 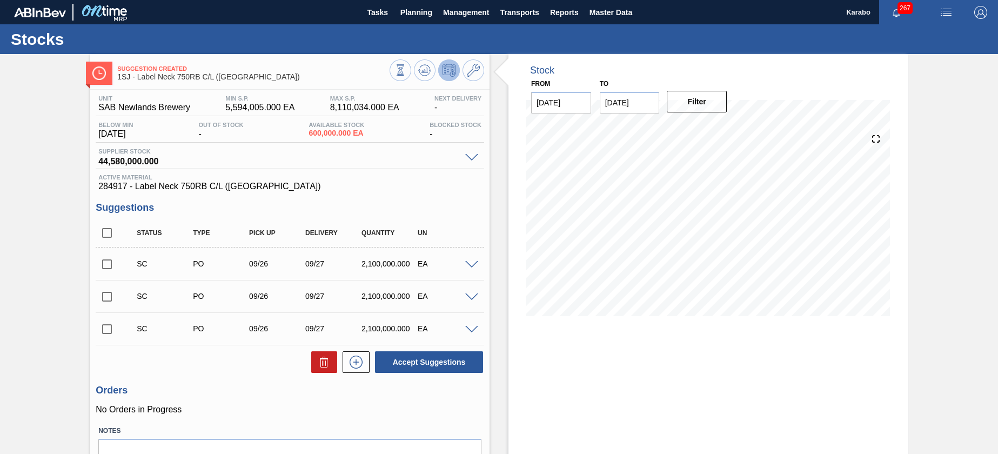 I want to click on span: Planning, so click(x=416, y=12).